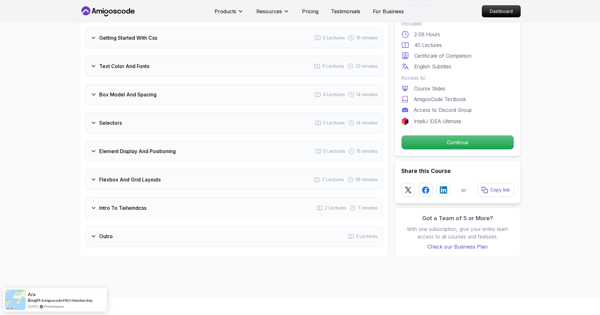 The height and width of the screenshot is (315, 600). What do you see at coordinates (433, 66) in the screenshot?
I see `p: English Subtitles` at bounding box center [433, 66].